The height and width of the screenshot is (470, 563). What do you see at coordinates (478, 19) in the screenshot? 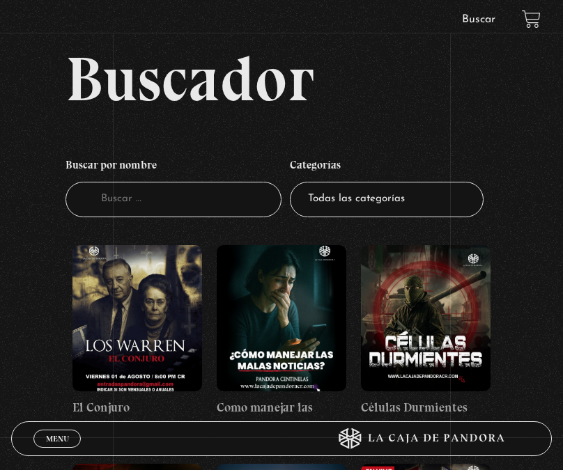
I see `a: Buscar` at bounding box center [478, 19].